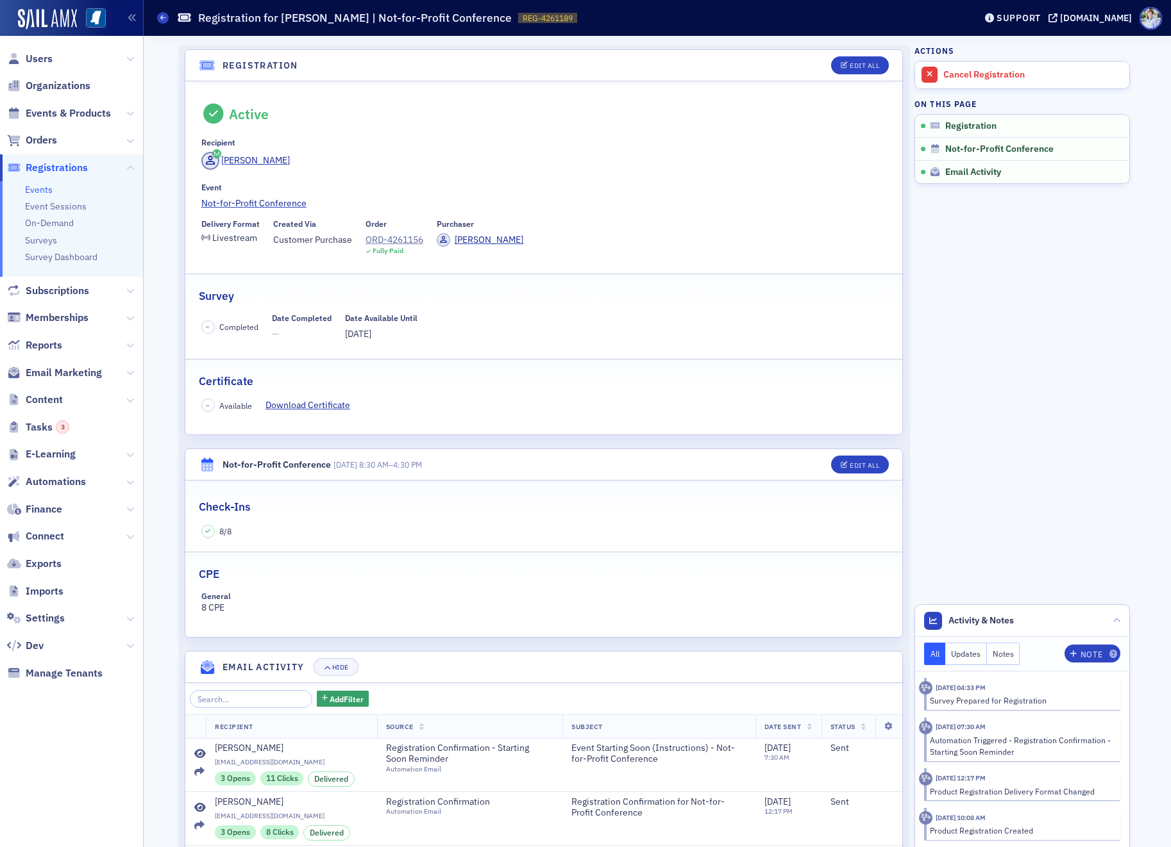 The width and height of the screenshot is (1171, 847). What do you see at coordinates (1033, 75) in the screenshot?
I see `div: Cancel Registration` at bounding box center [1033, 75].